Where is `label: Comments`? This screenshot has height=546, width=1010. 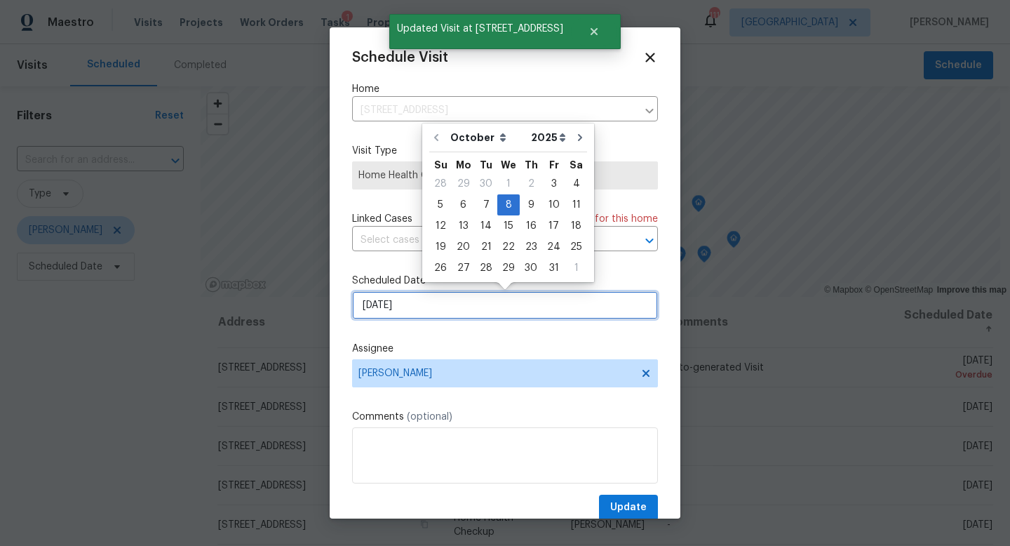
label: Comments is located at coordinates (505, 417).